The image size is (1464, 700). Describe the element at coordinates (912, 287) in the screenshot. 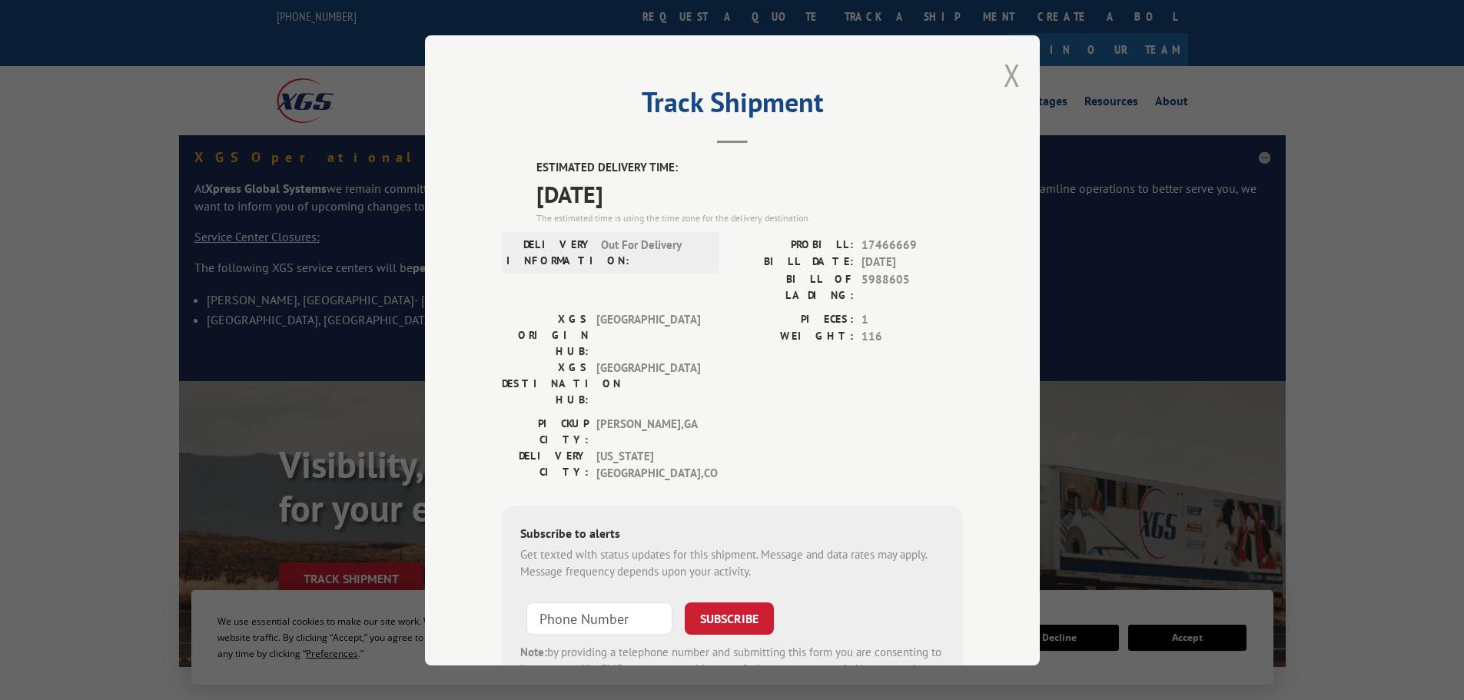

I see `span: 5988605` at that location.